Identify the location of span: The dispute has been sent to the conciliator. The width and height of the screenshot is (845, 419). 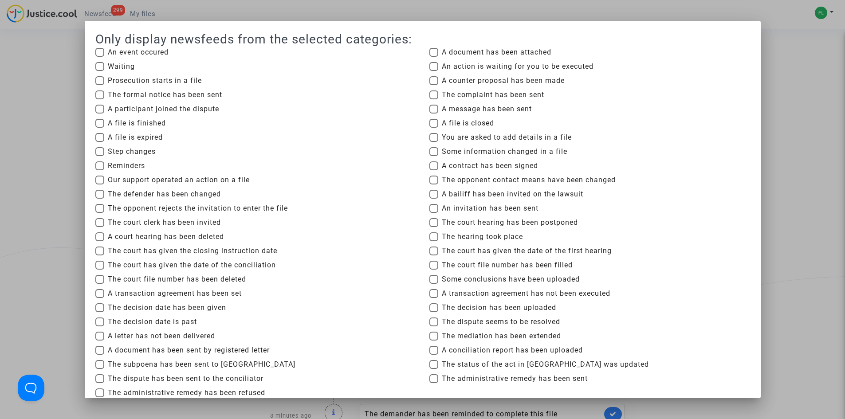
(185, 379).